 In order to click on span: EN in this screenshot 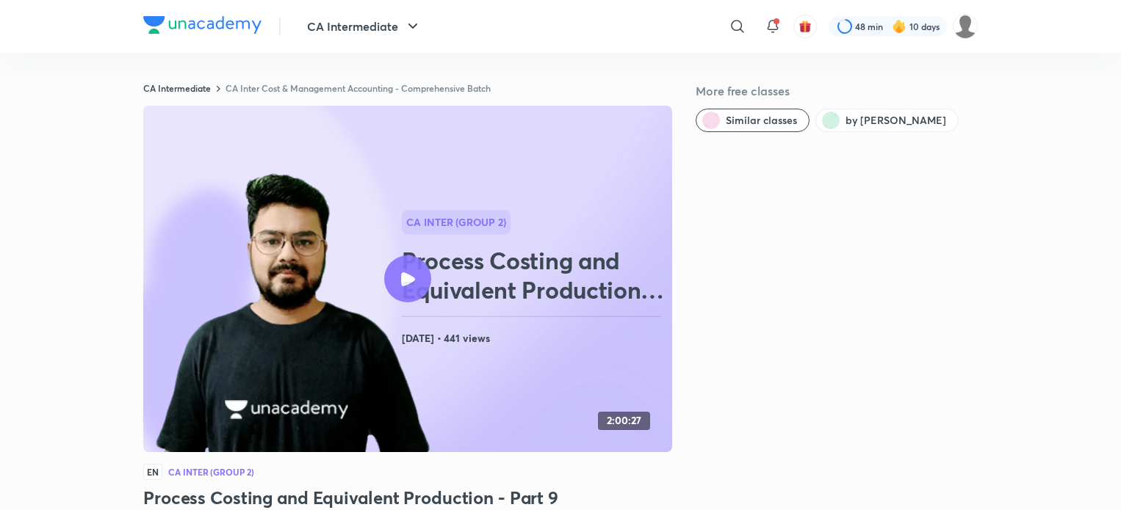, I will do `click(153, 472)`.